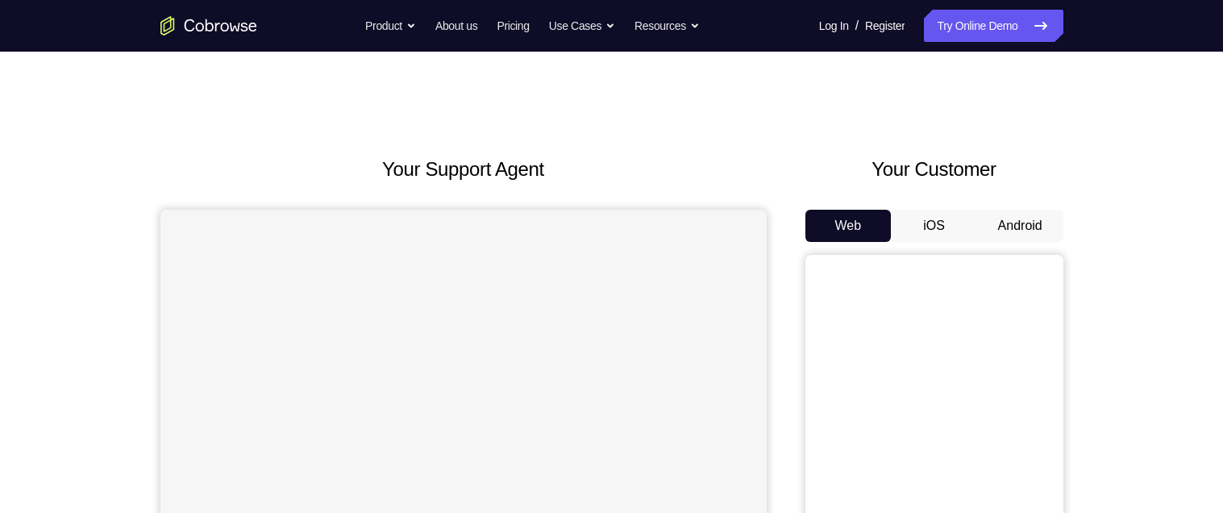 The width and height of the screenshot is (1223, 513). I want to click on a: Try Online Demo, so click(993, 26).